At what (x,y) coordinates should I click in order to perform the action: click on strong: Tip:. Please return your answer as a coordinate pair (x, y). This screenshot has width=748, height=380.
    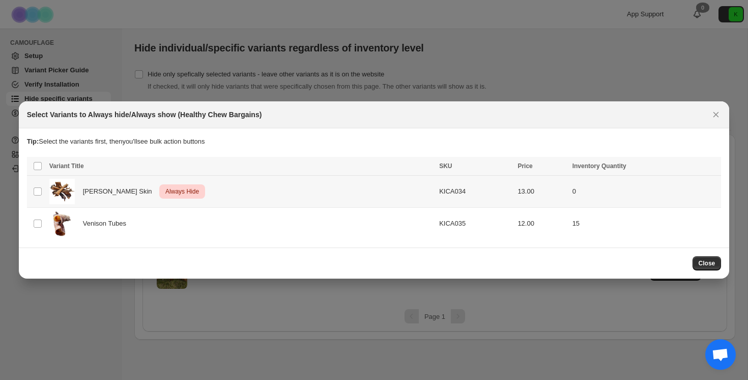
    Looking at the image, I should click on (33, 141).